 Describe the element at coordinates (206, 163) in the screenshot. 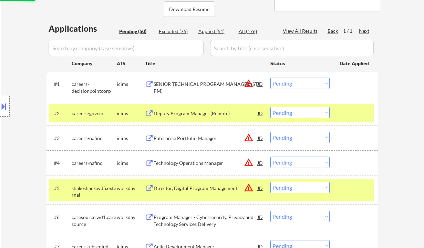

I see `div: Technology Operations Manager` at that location.